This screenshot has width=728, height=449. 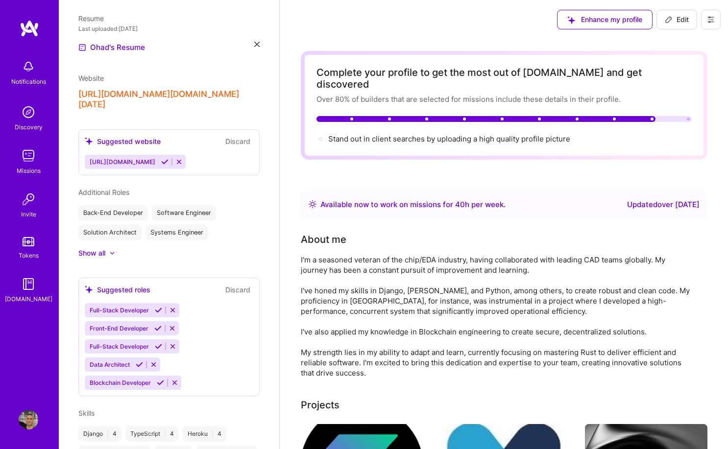 I want to click on div: Invite, so click(x=28, y=214).